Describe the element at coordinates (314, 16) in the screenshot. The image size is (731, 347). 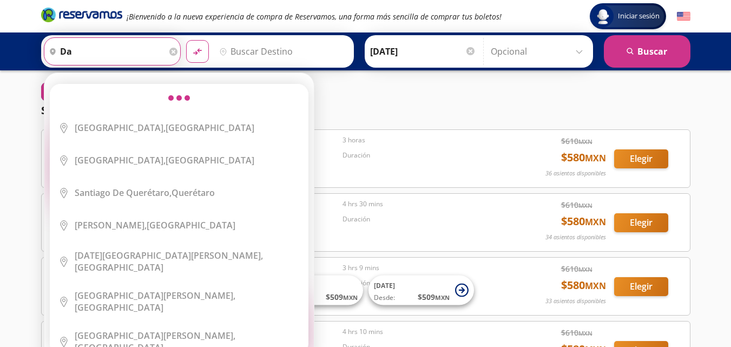
I see `em: ¡Bienvenido a la nueva experiencia de compra de Reservamos, una forma más sencilla de comprar tus...` at that location.